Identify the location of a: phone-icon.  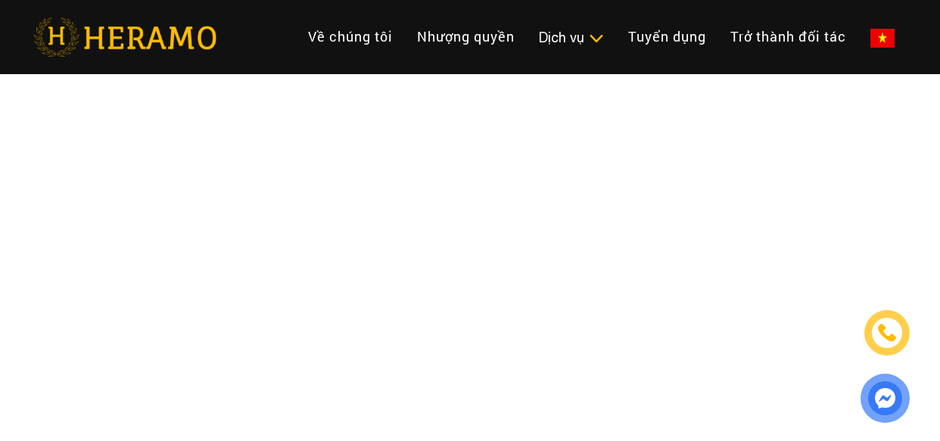
(887, 333).